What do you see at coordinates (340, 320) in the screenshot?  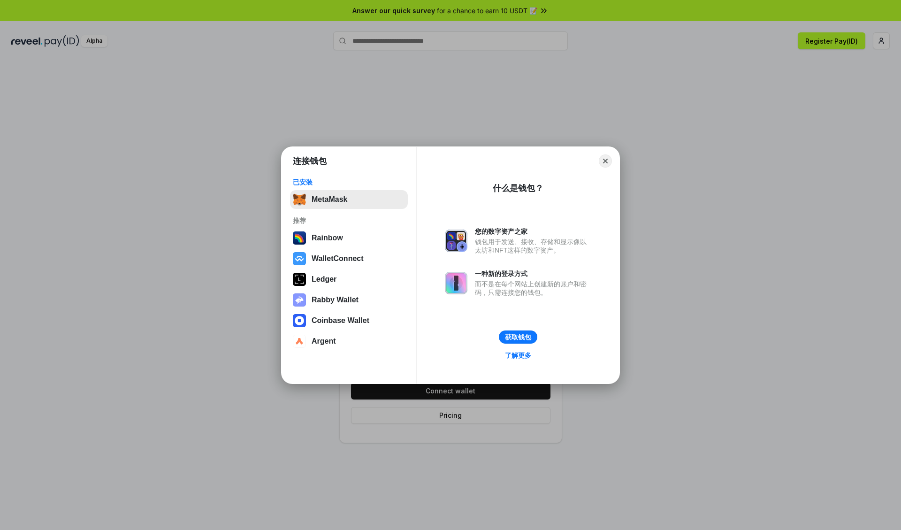 I see `div: Coinbase Wallet` at bounding box center [340, 320].